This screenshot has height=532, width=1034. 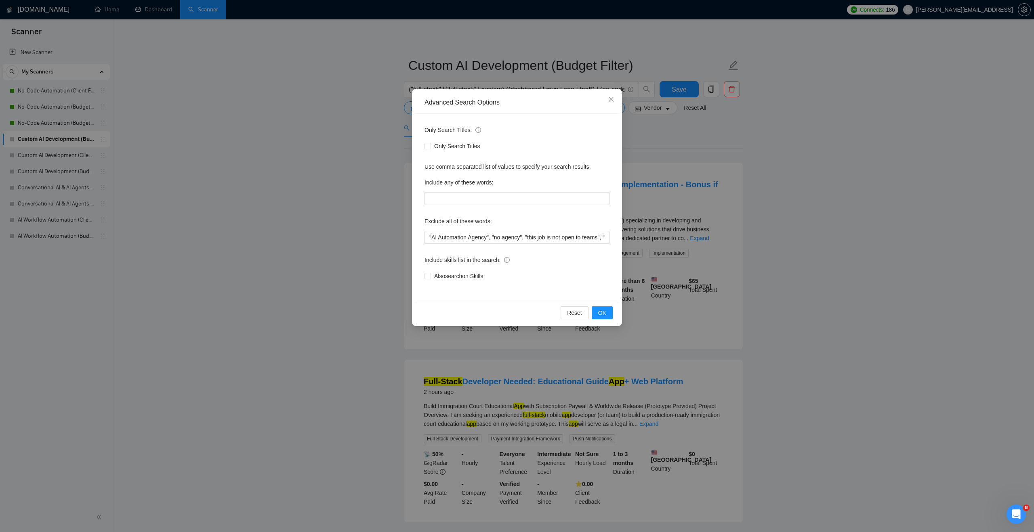 What do you see at coordinates (458, 221) in the screenshot?
I see `label: Exclude all of these words:` at bounding box center [458, 221].